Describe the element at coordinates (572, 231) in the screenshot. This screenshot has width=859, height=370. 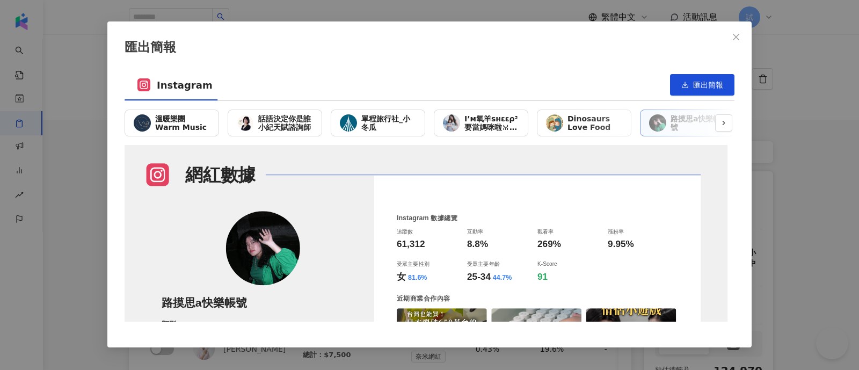
I see `div: 觀看率` at that location.